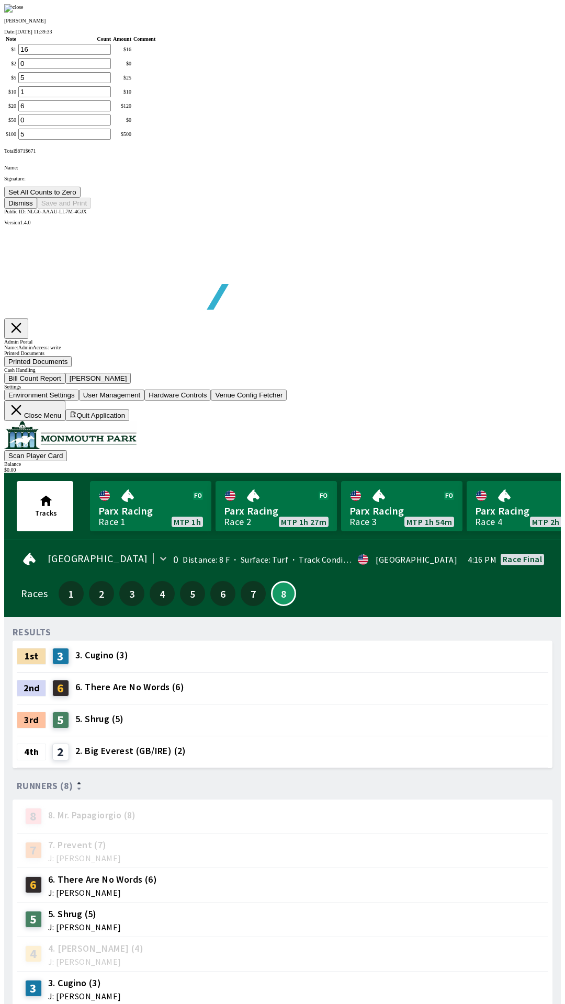  Describe the element at coordinates (282, 353) in the screenshot. I see `div: Printed Documents` at that location.